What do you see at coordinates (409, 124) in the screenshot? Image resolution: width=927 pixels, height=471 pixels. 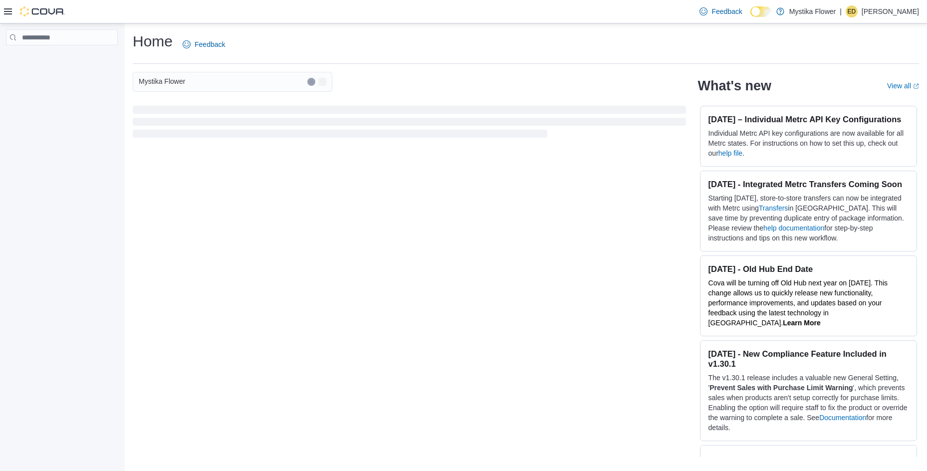 I see `span: Loading` at bounding box center [409, 124].